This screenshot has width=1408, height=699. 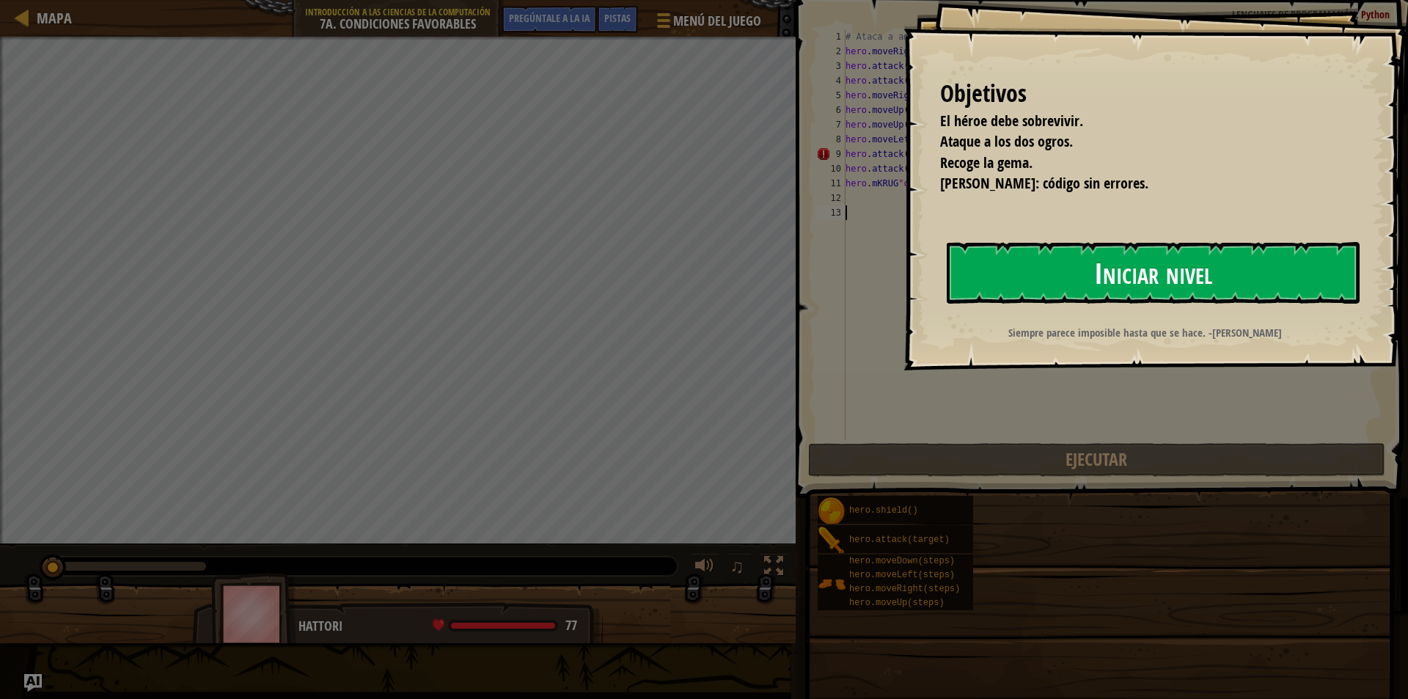 I want to click on div: 8, so click(x=831, y=139).